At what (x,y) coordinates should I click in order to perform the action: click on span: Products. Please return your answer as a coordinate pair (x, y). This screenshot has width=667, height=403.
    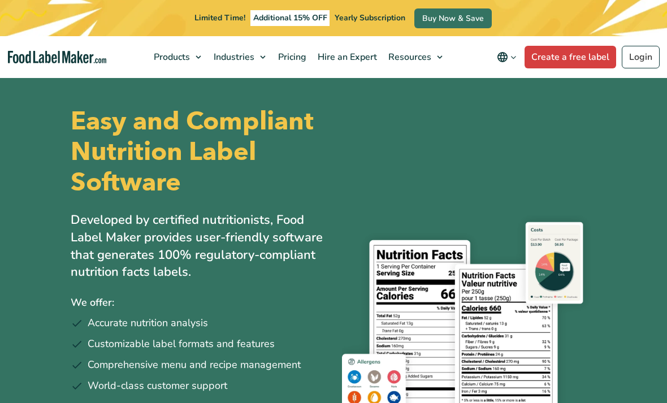
    Looking at the image, I should click on (171, 57).